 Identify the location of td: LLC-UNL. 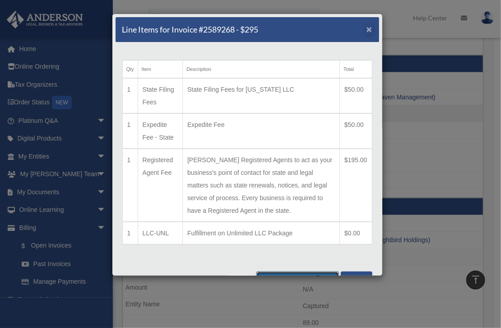
(160, 233).